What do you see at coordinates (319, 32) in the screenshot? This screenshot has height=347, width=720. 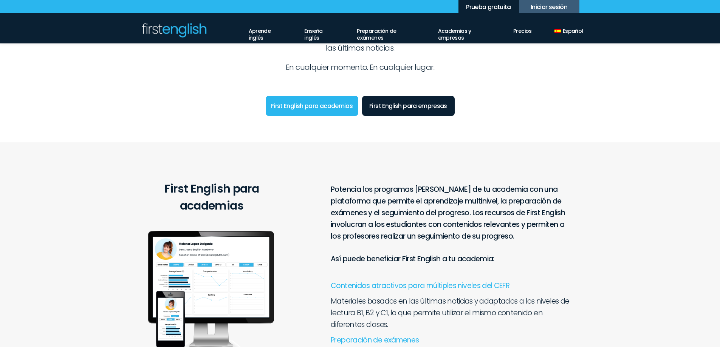 I see `a: Enseña inglés` at bounding box center [319, 32].